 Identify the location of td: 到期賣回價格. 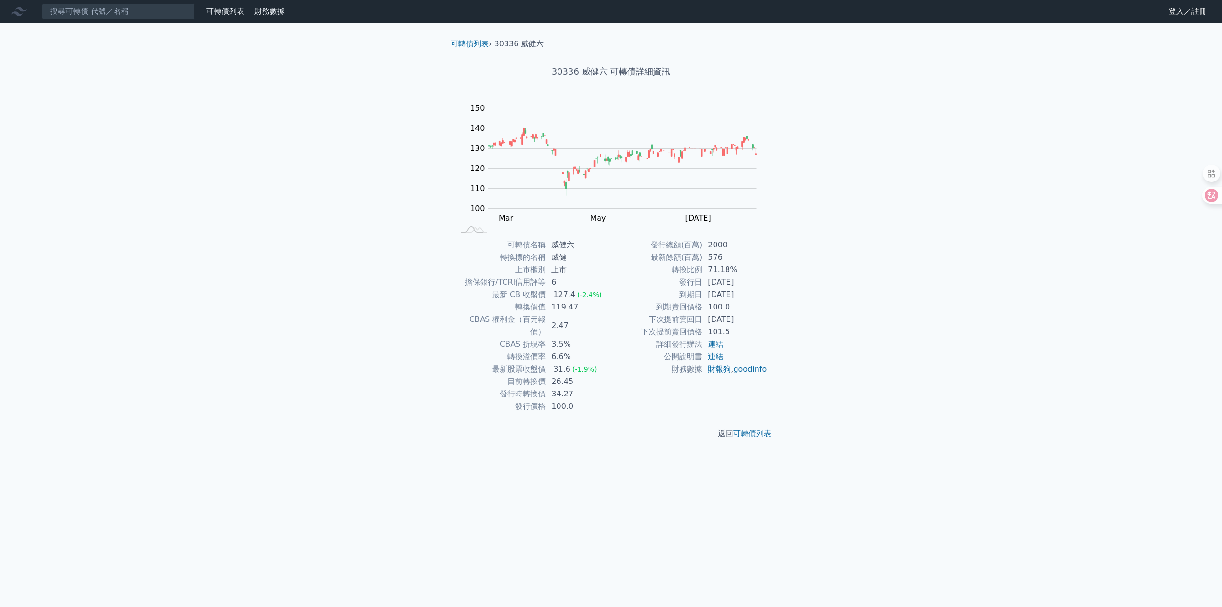
(656, 307).